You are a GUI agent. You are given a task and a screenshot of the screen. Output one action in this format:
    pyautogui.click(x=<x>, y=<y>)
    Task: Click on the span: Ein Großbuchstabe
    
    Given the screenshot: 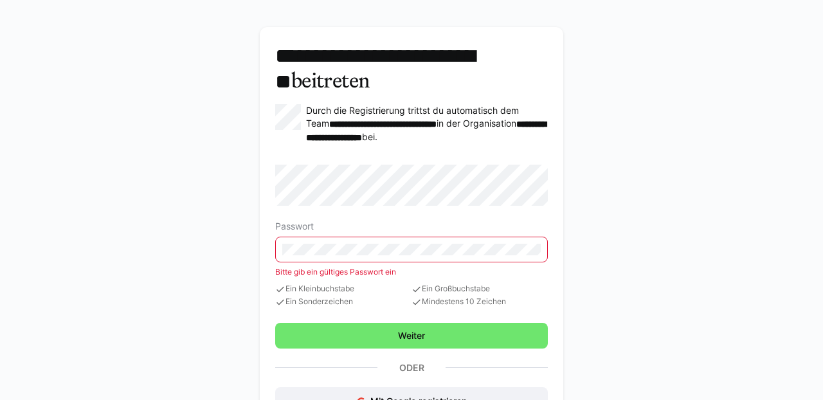 What is the action you would take?
    pyautogui.click(x=479, y=289)
    